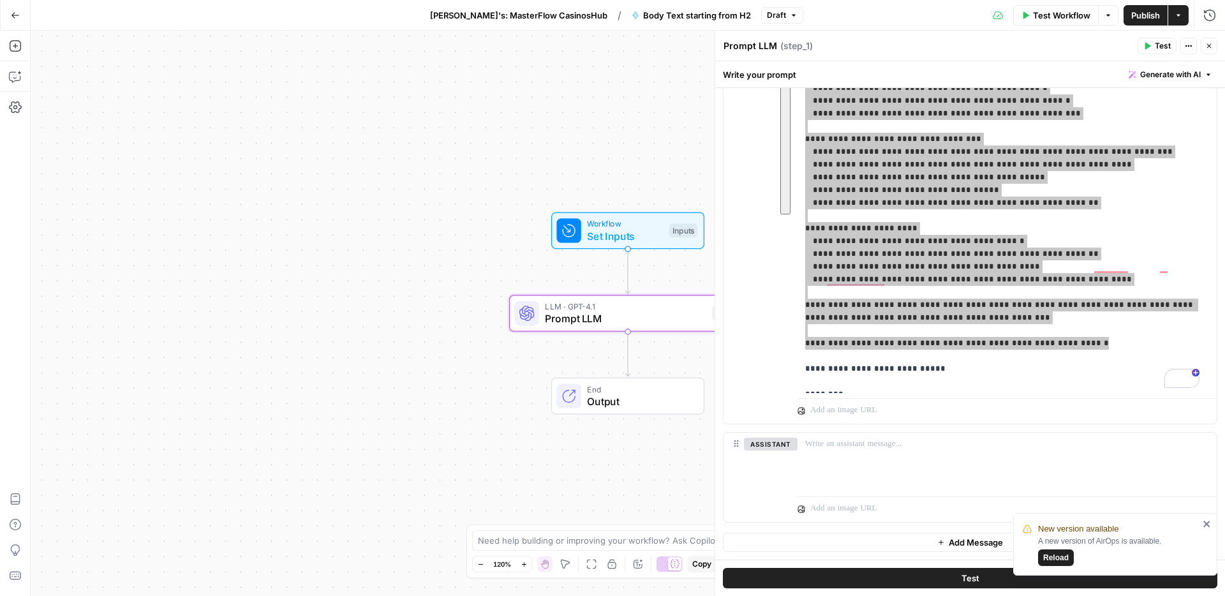 The image size is (1225, 596). Describe the element at coordinates (702, 564) in the screenshot. I see `button: Copy` at that location.